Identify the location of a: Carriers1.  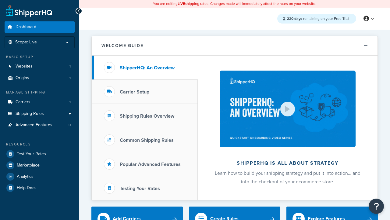
(40, 102).